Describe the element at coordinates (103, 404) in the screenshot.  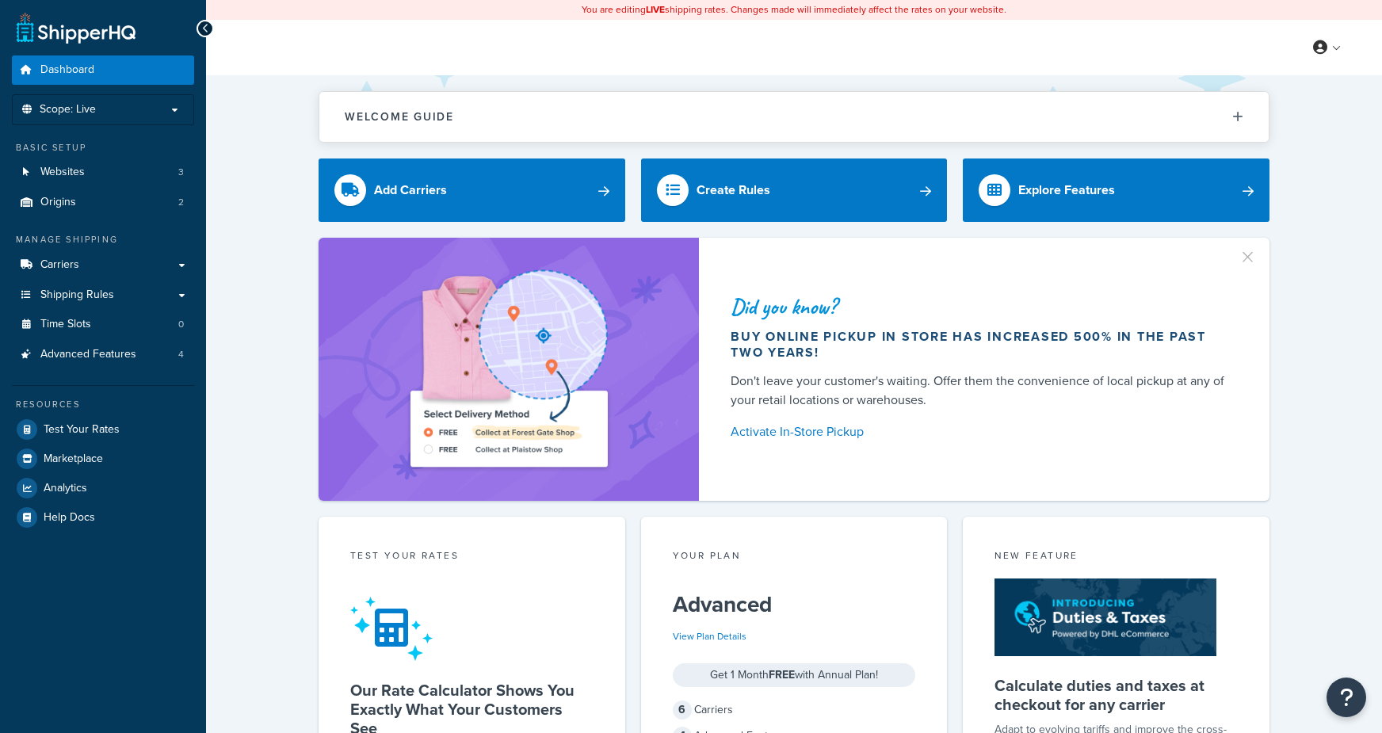
I see `div: Resources` at that location.